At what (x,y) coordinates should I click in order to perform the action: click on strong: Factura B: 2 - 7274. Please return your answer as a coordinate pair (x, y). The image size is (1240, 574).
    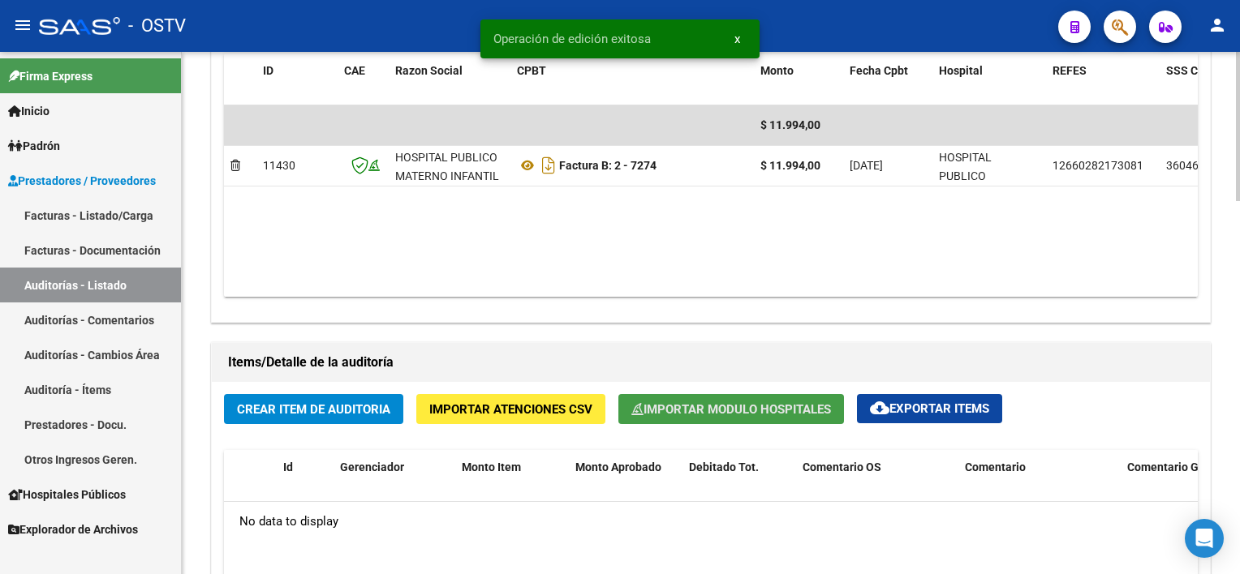
    Looking at the image, I should click on (608, 166).